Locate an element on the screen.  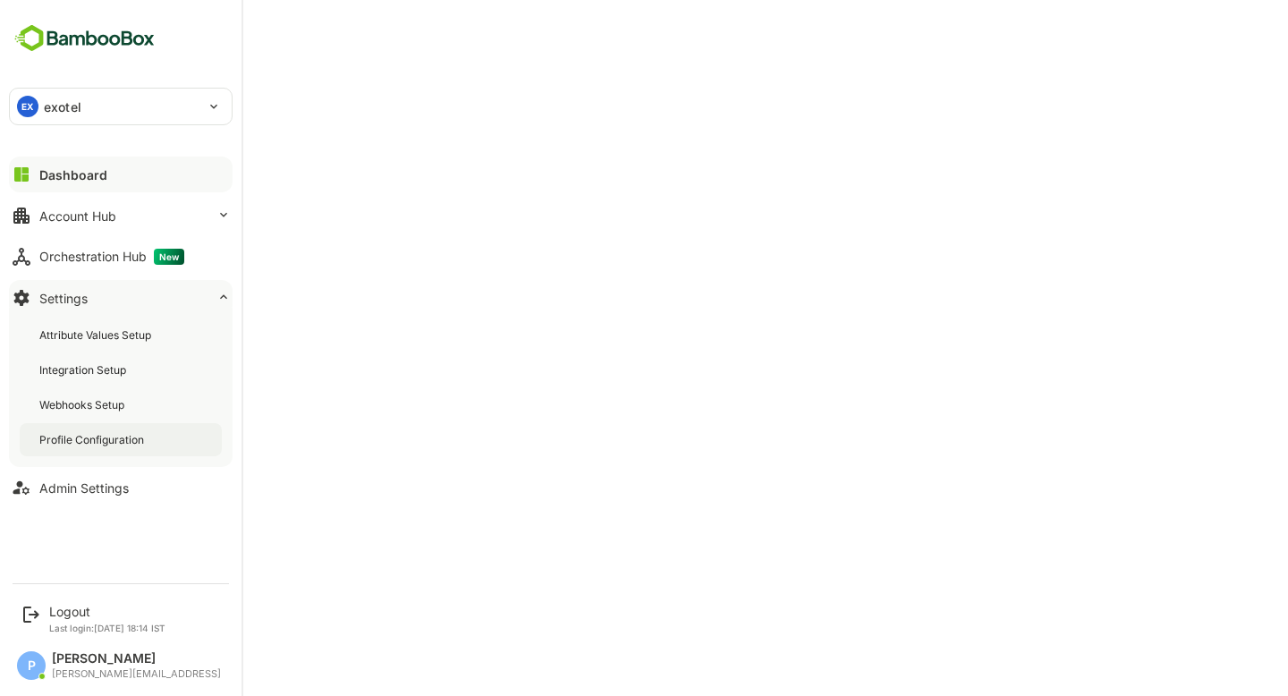
div: Admin Settings is located at coordinates (84, 488).